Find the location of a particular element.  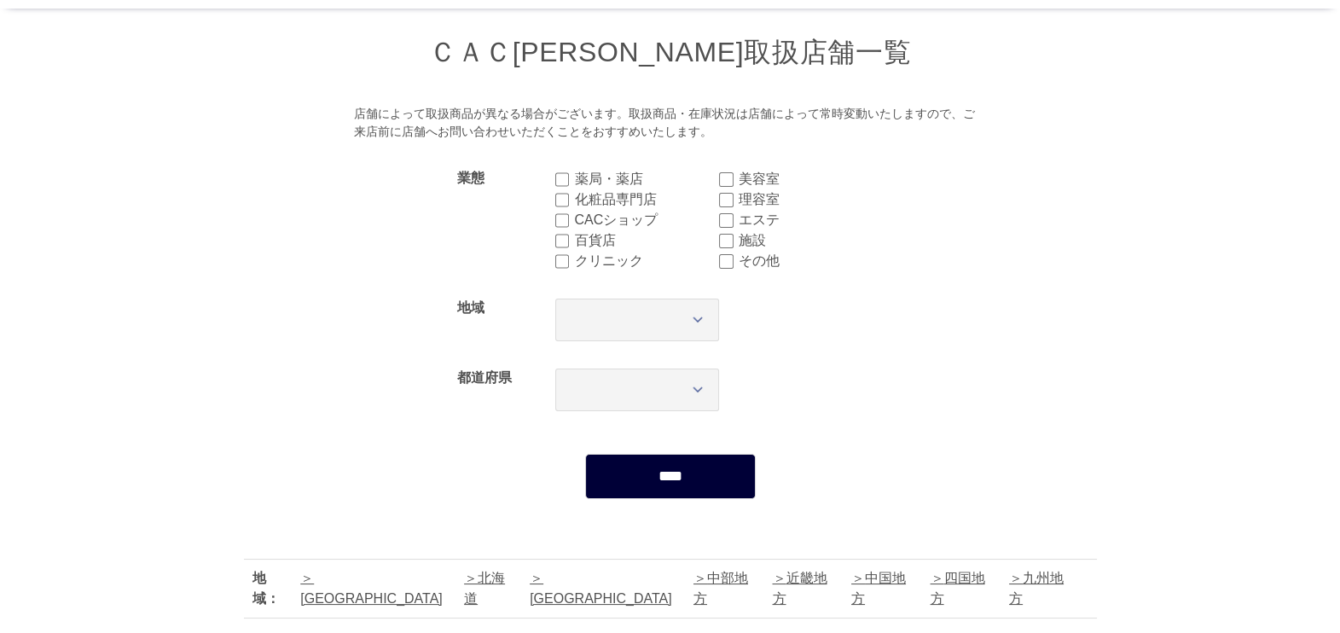

label: 地域 is located at coordinates (471, 307).